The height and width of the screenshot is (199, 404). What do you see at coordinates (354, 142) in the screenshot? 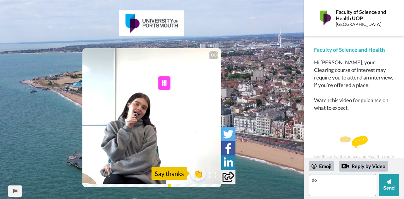
I see `img: message.svg` at bounding box center [354, 142].